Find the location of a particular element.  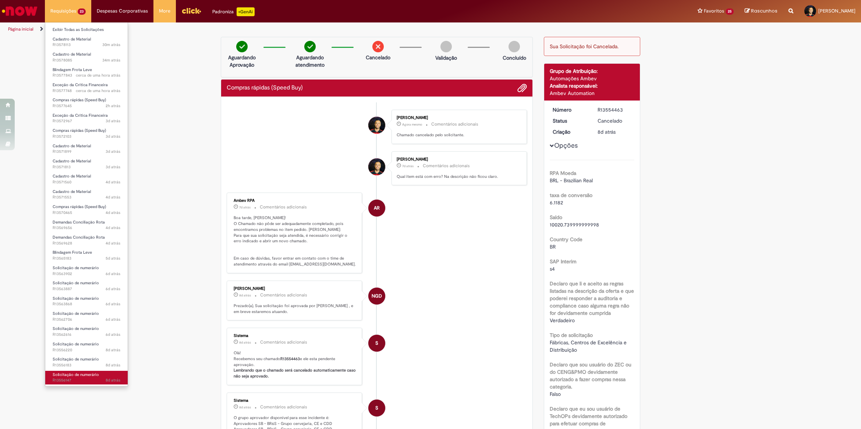

b: Declaro que sou usuário do ZEC ou do CENG&PMO devidamente autorizado a fazer compras nessa catego... is located at coordinates (591, 375).